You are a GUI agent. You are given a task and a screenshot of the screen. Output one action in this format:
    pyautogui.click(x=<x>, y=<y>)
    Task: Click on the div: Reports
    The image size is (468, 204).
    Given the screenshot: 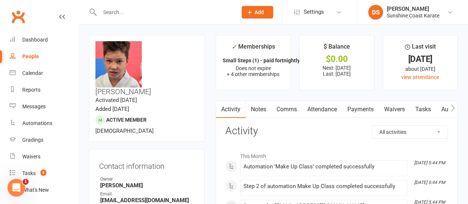 What is the action you would take?
    pyautogui.click(x=31, y=90)
    